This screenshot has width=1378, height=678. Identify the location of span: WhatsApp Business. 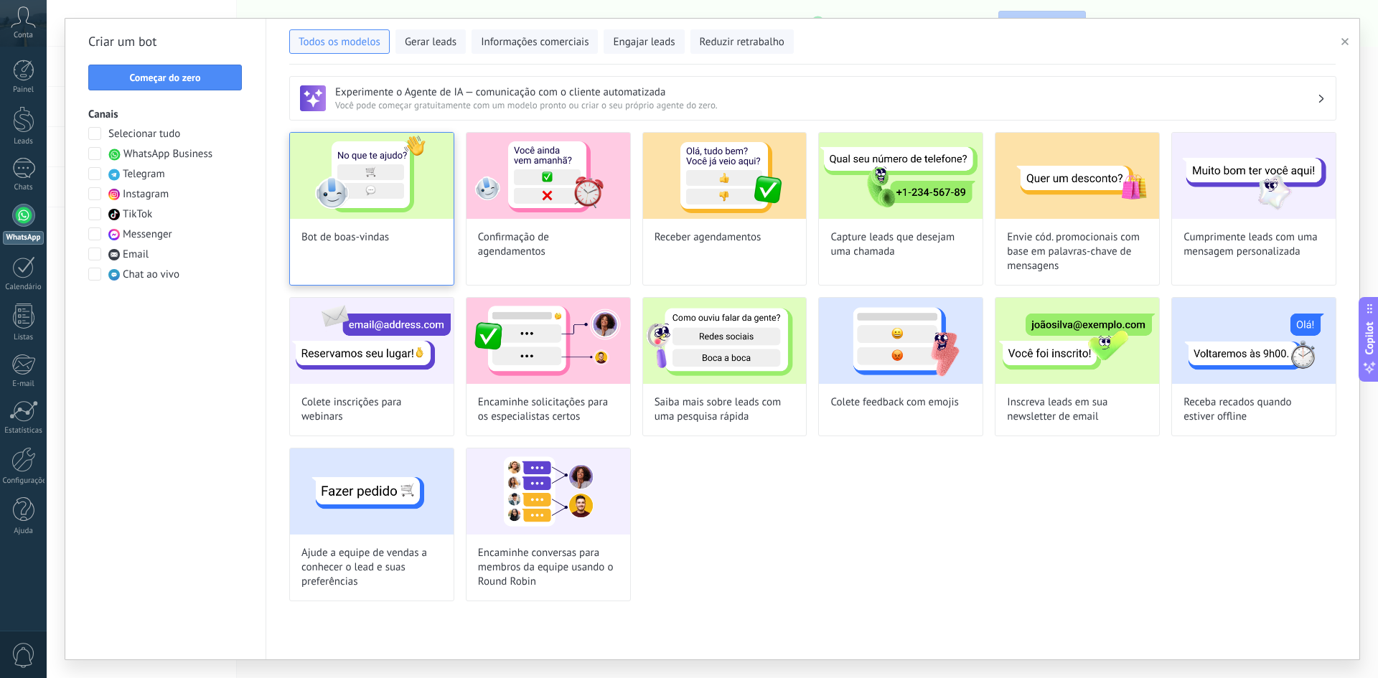
(168, 154).